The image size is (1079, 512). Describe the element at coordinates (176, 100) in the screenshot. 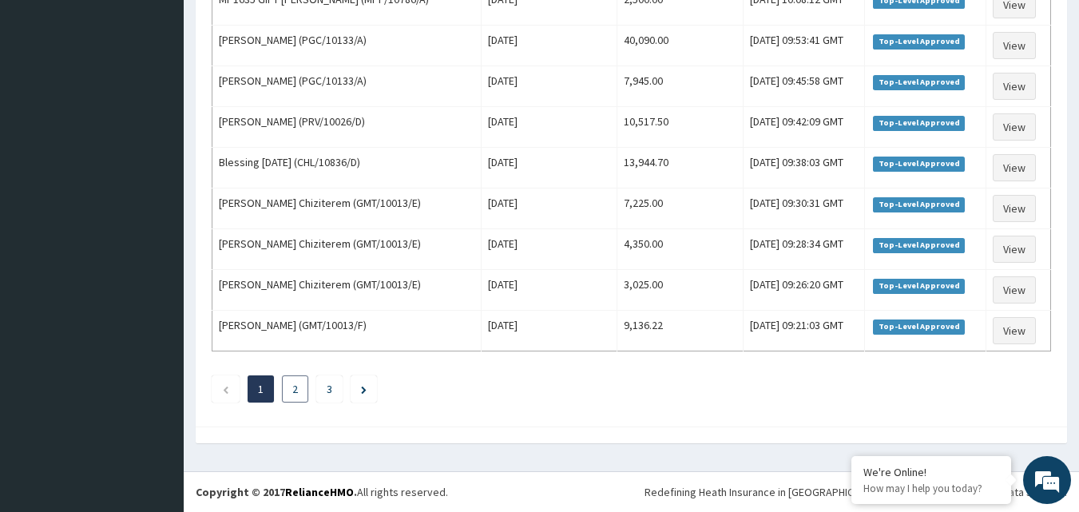

I see `div: Chat with us now` at that location.